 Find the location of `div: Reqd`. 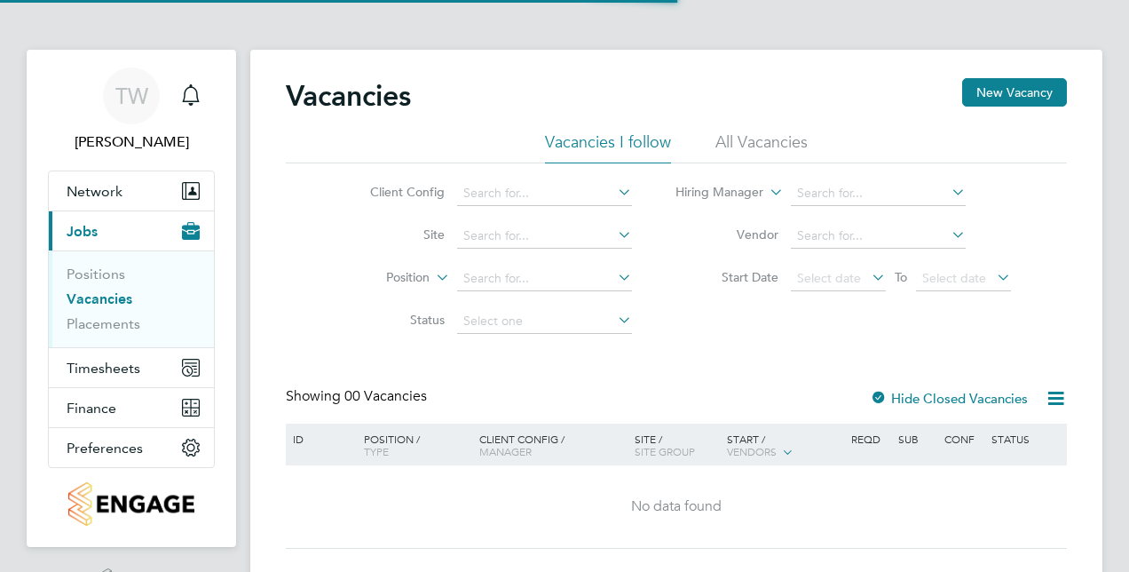

div: Reqd is located at coordinates (870, 439).